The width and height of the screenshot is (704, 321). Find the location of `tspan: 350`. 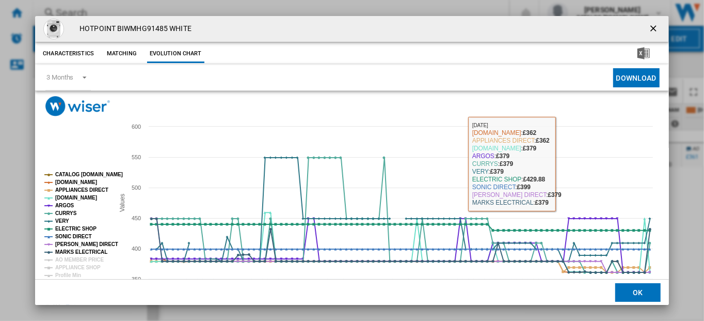

tspan: 350 is located at coordinates (136, 279).